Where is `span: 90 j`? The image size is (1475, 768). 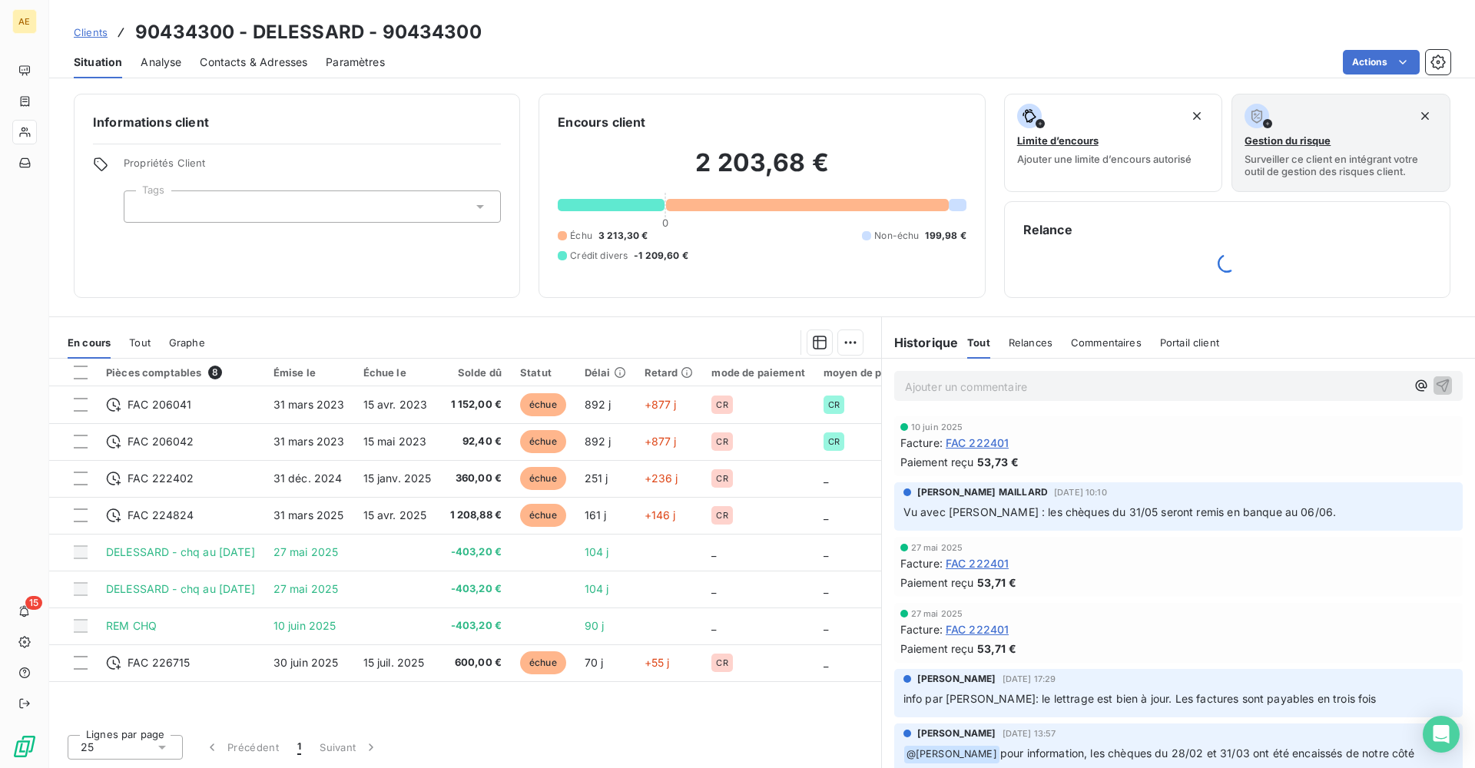
span: 90 j is located at coordinates (595, 625).